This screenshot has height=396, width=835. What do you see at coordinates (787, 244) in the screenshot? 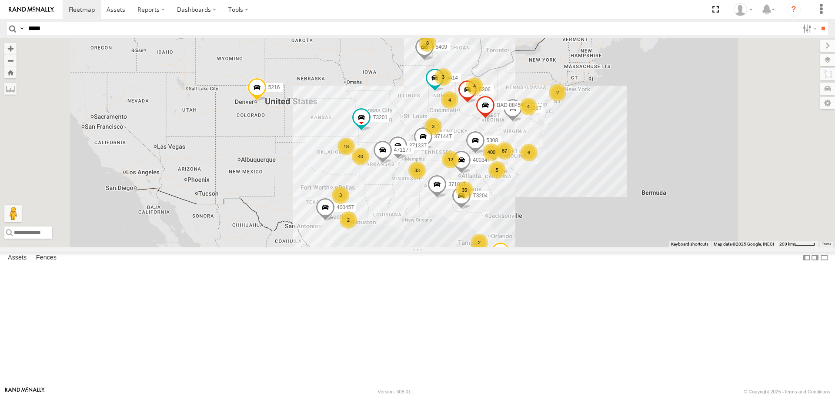
I see `span: 200 km` at bounding box center [787, 244].